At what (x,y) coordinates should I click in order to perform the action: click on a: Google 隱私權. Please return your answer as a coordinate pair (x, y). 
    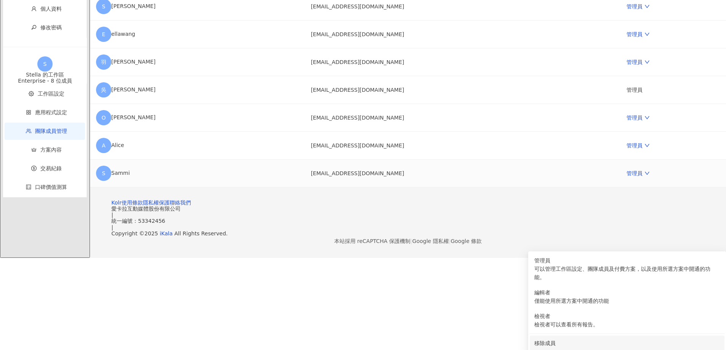
    Looking at the image, I should click on (431, 241).